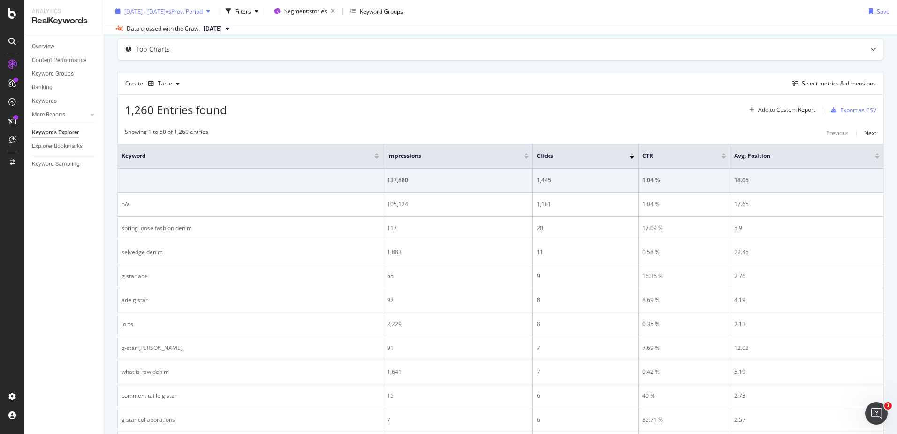  What do you see at coordinates (807, 300) in the screenshot?
I see `div: 4.19` at bounding box center [807, 300].